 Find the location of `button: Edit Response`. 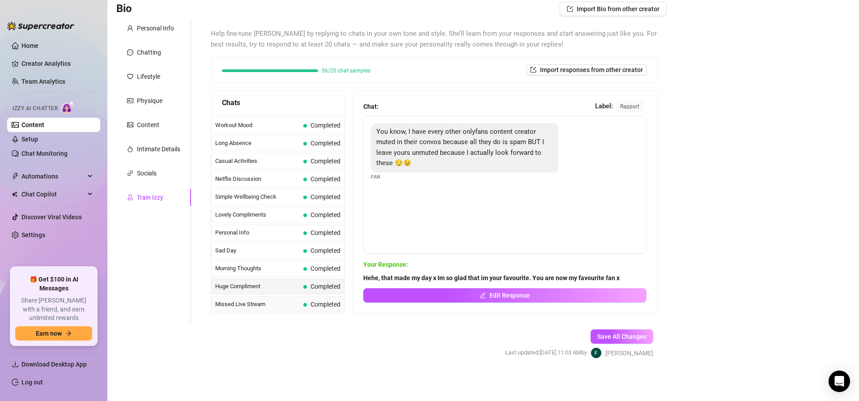

button: Edit Response is located at coordinates (505, 295).